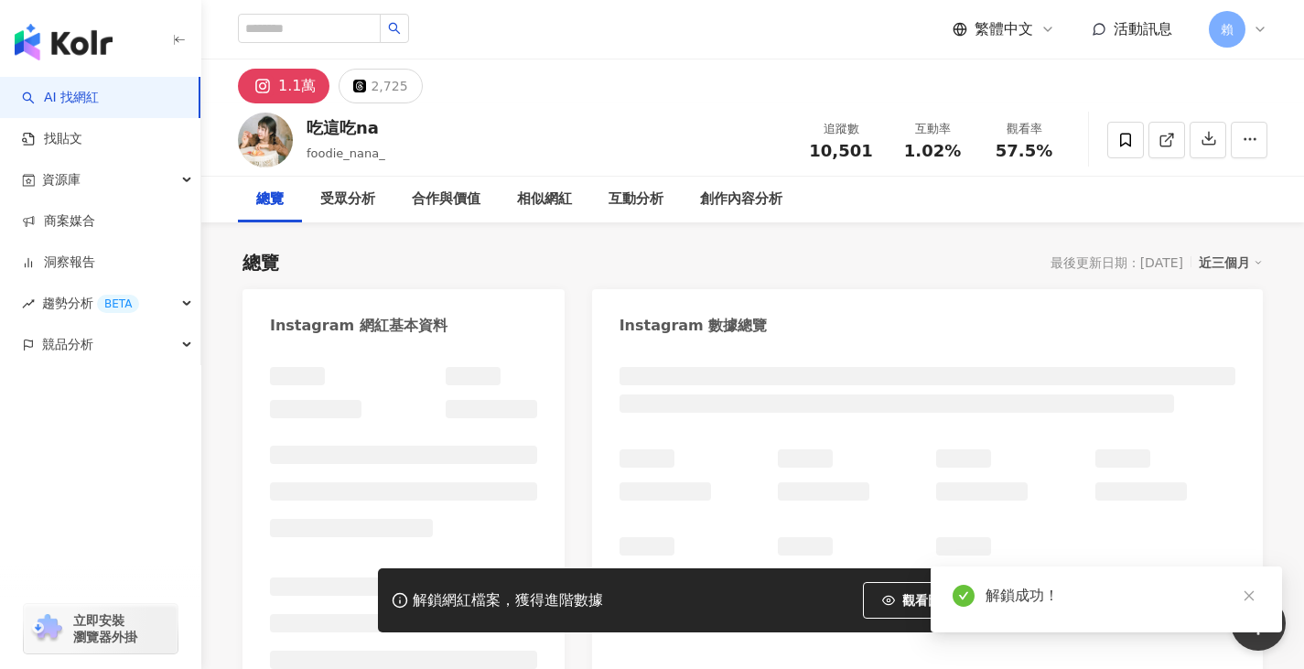 Image resolution: width=1304 pixels, height=669 pixels. I want to click on div: 受眾分析, so click(348, 199).